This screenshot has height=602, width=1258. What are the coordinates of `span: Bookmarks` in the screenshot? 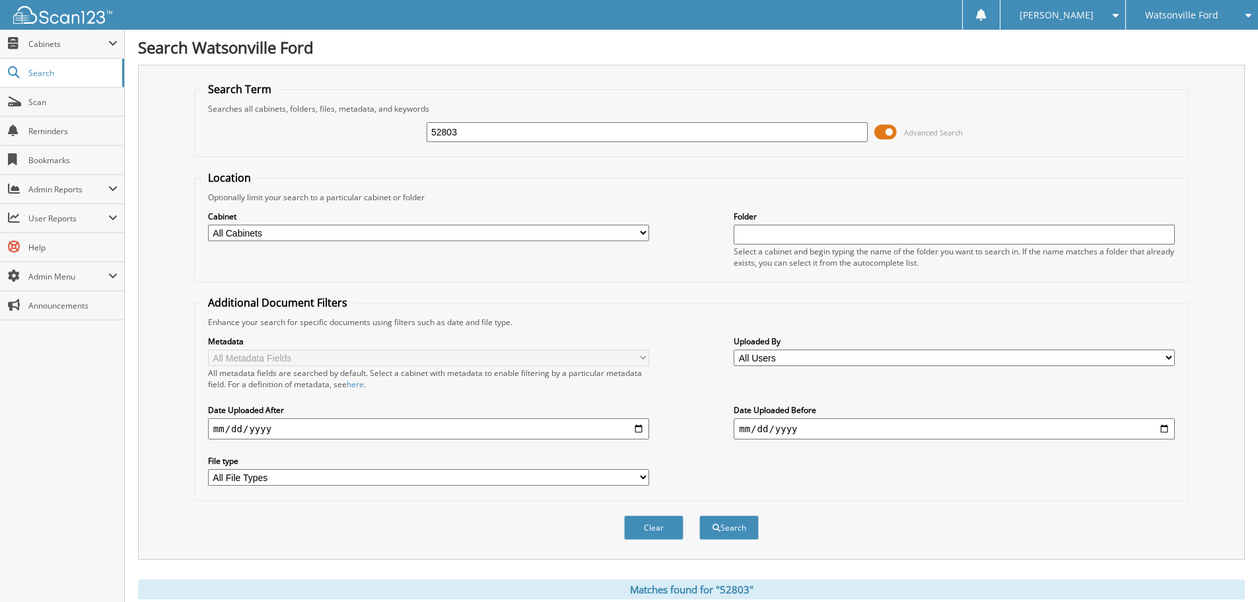 It's located at (73, 160).